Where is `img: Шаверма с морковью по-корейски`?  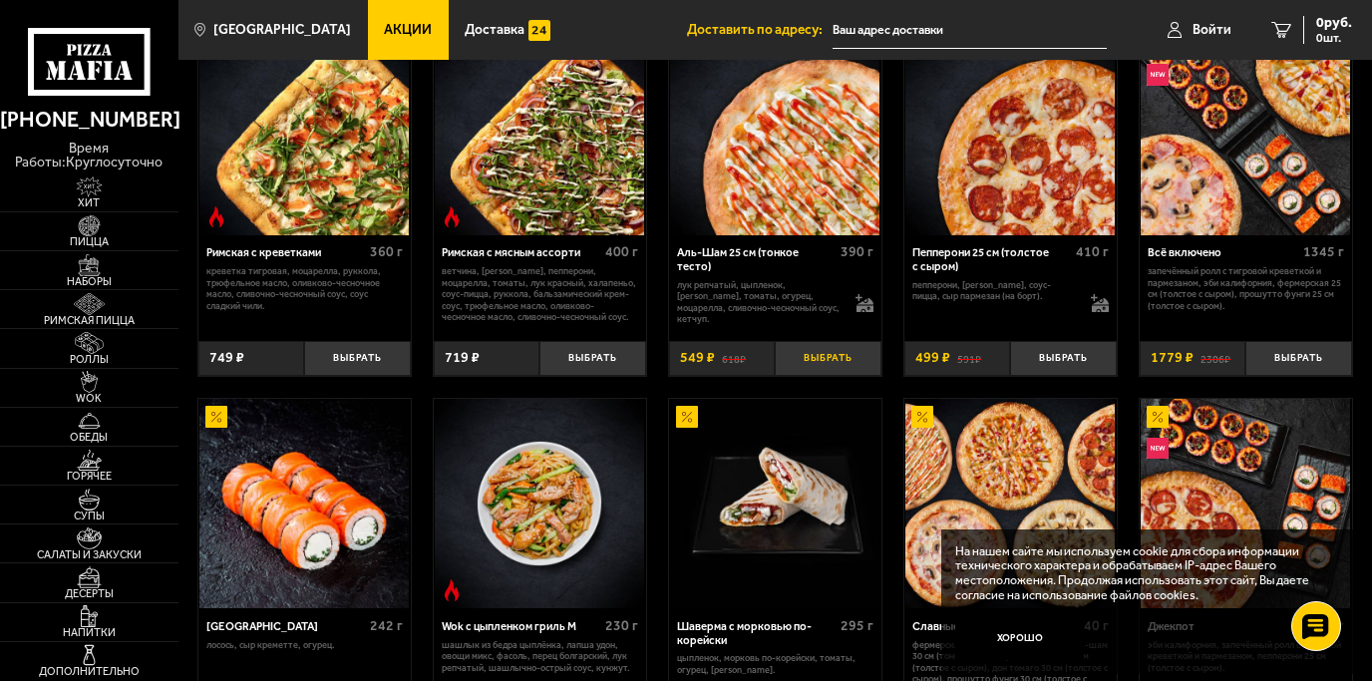
img: Шаверма с морковью по-корейски is located at coordinates (775, 504).